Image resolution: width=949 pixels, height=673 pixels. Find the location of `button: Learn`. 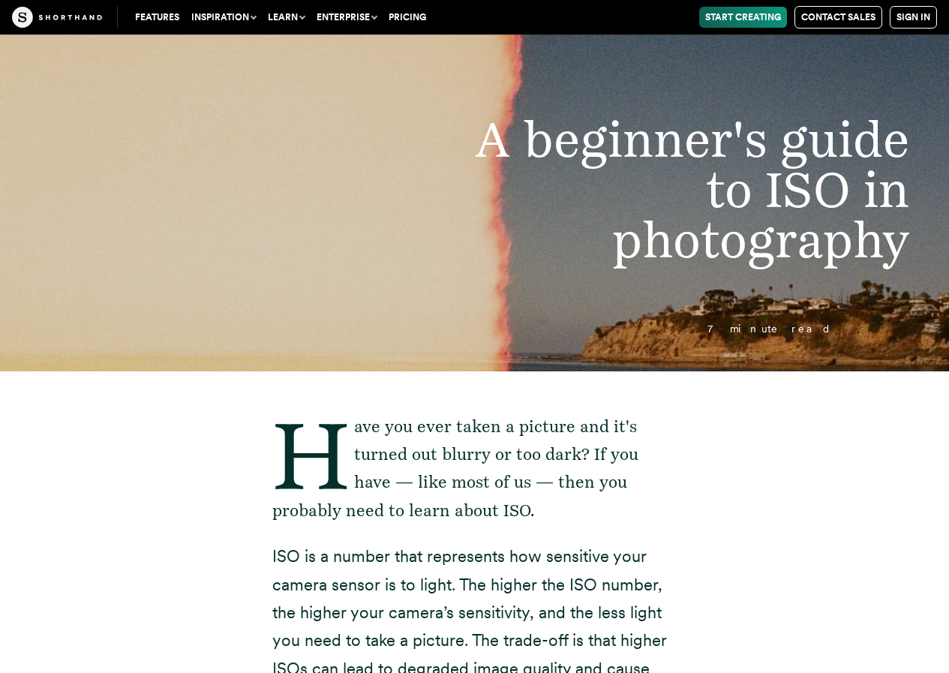

button: Learn is located at coordinates (286, 17).